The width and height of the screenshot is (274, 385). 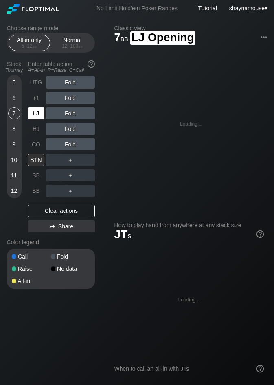 What do you see at coordinates (137, 9) in the screenshot?
I see `div: No Limit Hold’em Poker Ranges` at bounding box center [137, 9].